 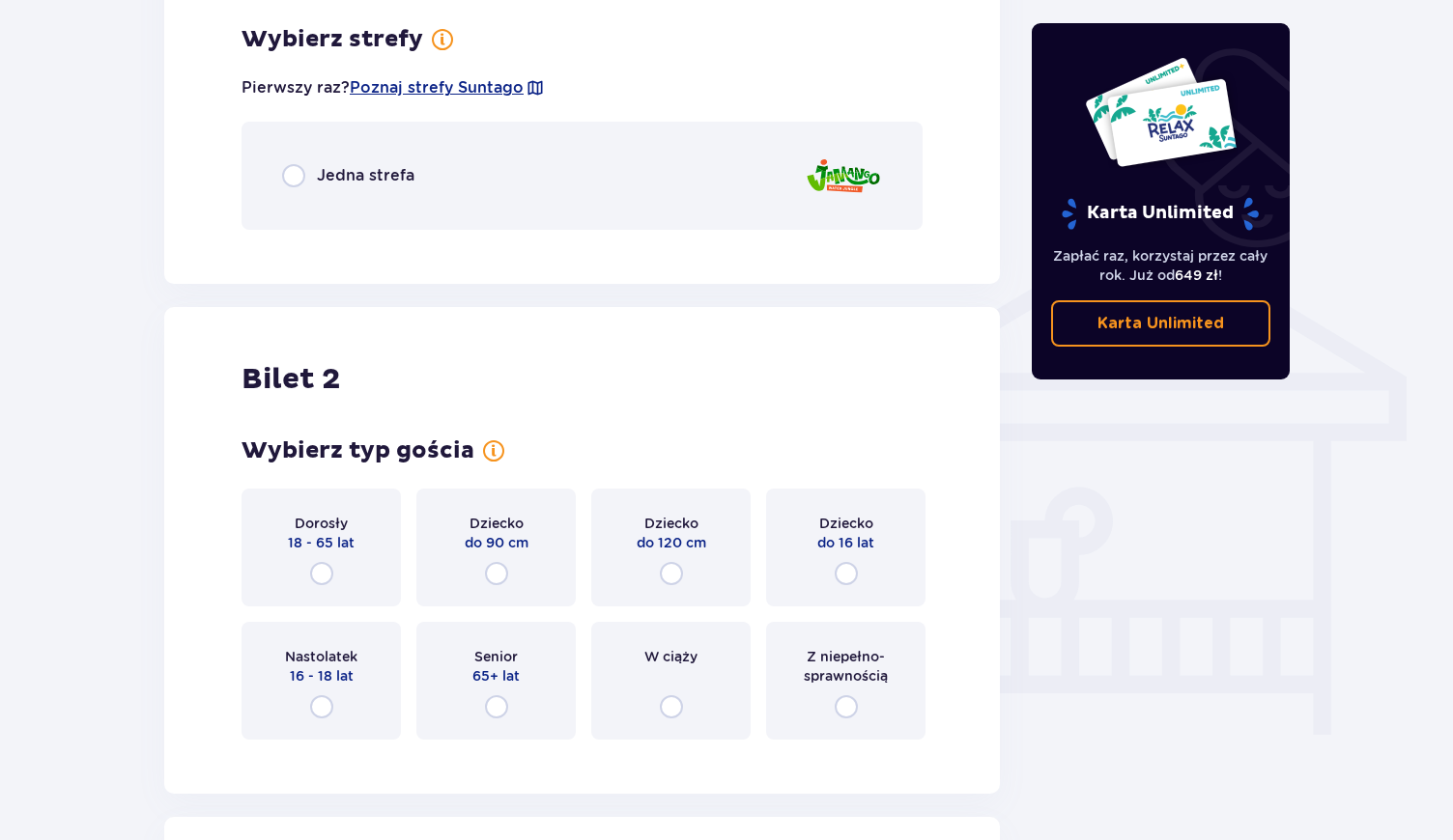 What do you see at coordinates (357, 451) in the screenshot?
I see `p: Wybierz typ gościa` at bounding box center [357, 451].